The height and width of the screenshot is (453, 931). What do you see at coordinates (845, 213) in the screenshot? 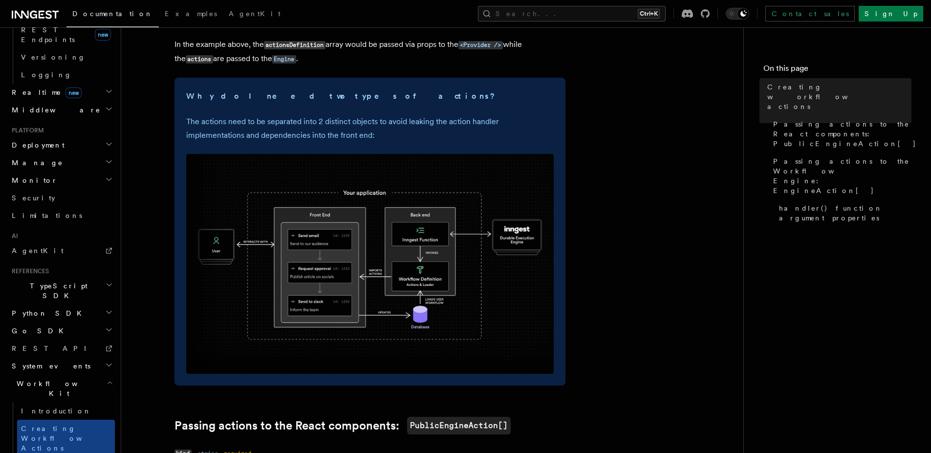
I see `span: handler() function argument properties` at bounding box center [845, 213].